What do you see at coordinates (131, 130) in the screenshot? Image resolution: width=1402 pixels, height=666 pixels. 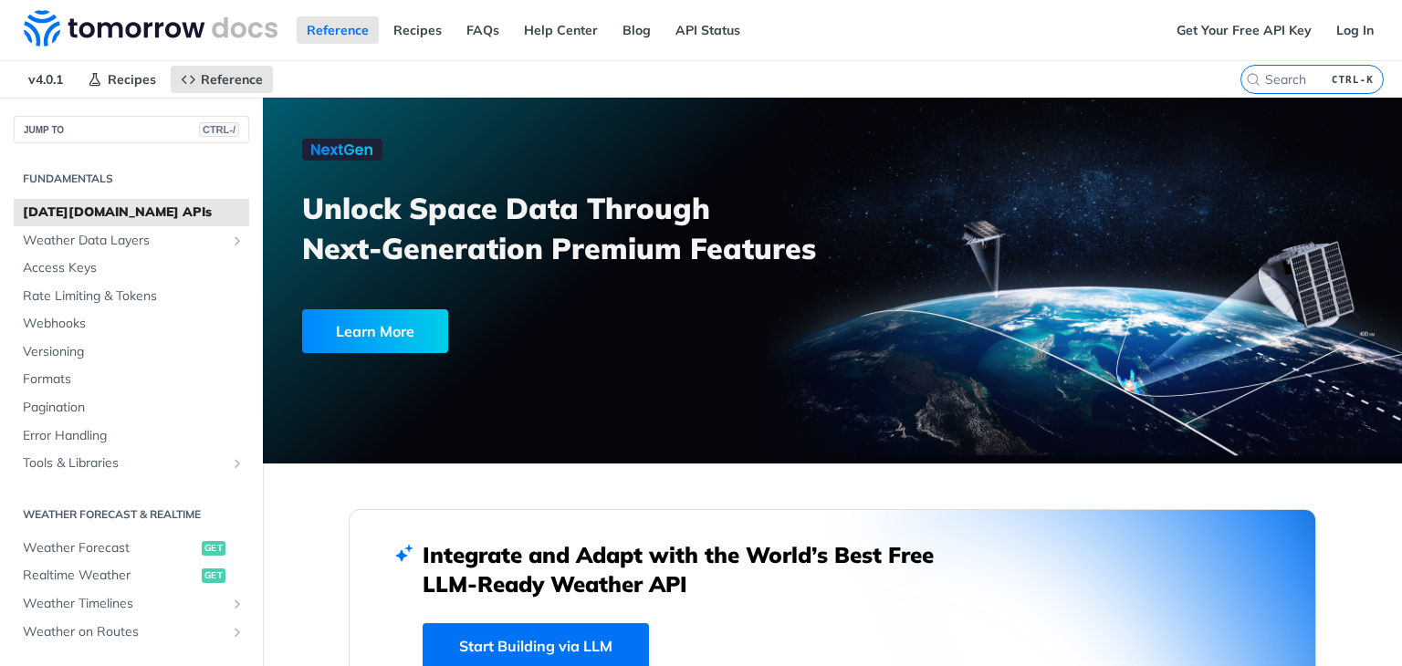 I see `button: JUMP TOCTRL-/` at bounding box center [131, 130].